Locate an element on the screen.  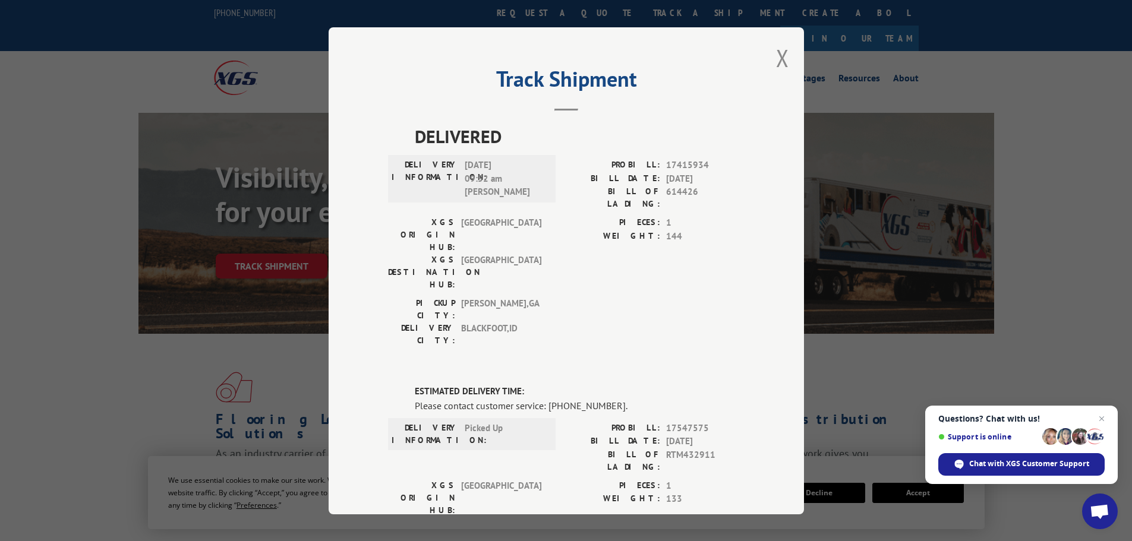
span: 17547575 is located at coordinates (705, 428).